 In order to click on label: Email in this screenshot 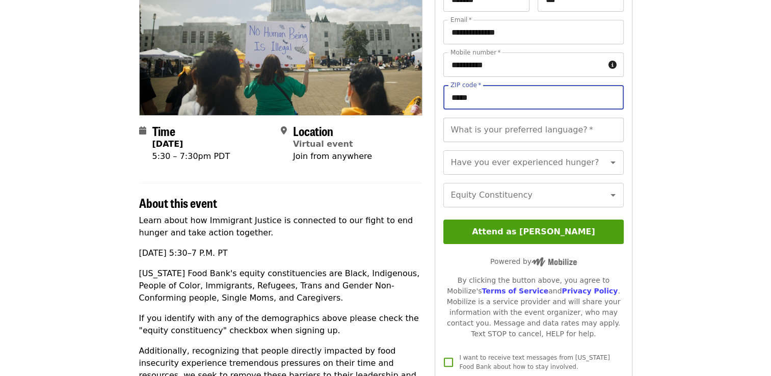, I will do `click(461, 20)`.